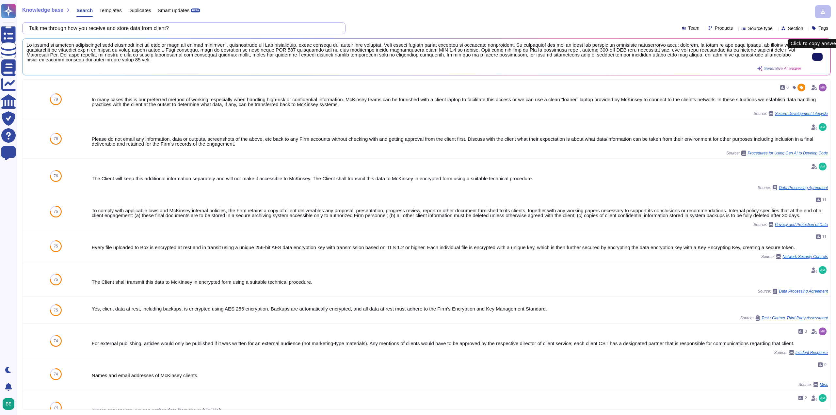 The width and height of the screenshot is (836, 415). Describe the element at coordinates (460, 213) in the screenshot. I see `div: To comply with applicable laws and McKinsey internal policies, the Firm retains a copy of client ...` at that location.